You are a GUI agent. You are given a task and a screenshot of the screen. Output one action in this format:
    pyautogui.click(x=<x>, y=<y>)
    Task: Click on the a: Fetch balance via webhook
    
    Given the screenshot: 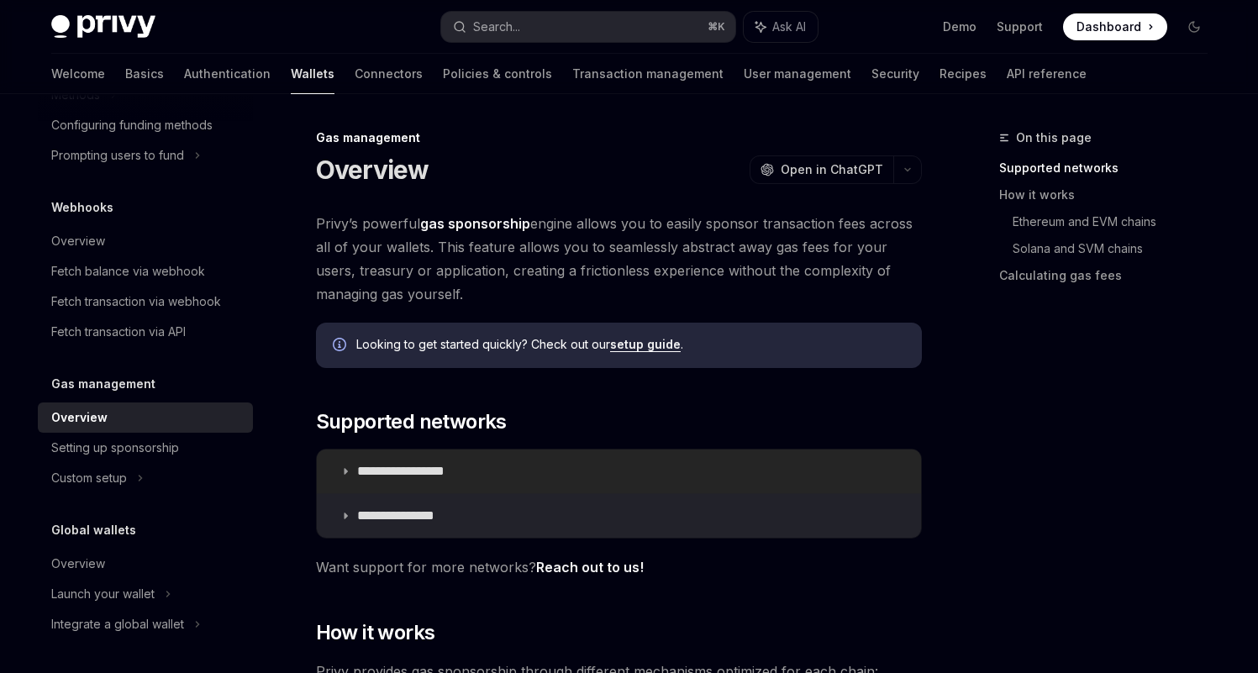 What is the action you would take?
    pyautogui.click(x=145, y=271)
    